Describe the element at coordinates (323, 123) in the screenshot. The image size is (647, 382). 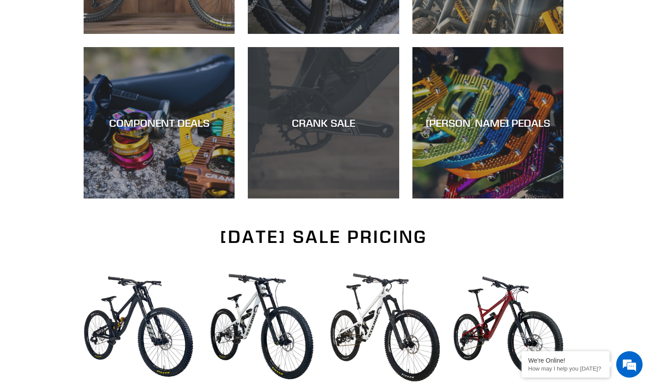
I see `div: CRANK SALE` at that location.